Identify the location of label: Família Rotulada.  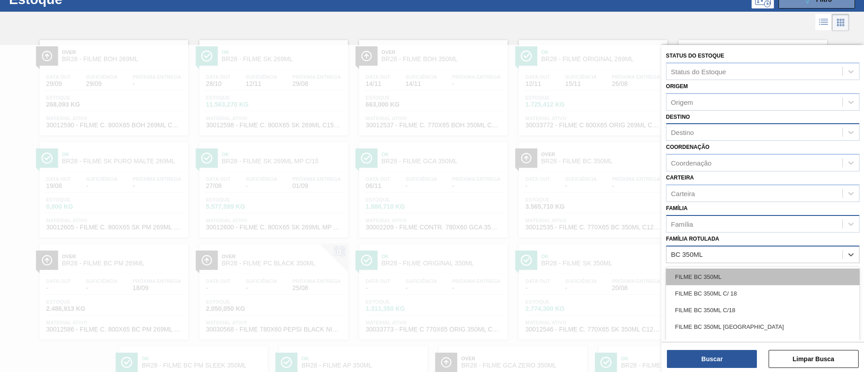
(693, 239).